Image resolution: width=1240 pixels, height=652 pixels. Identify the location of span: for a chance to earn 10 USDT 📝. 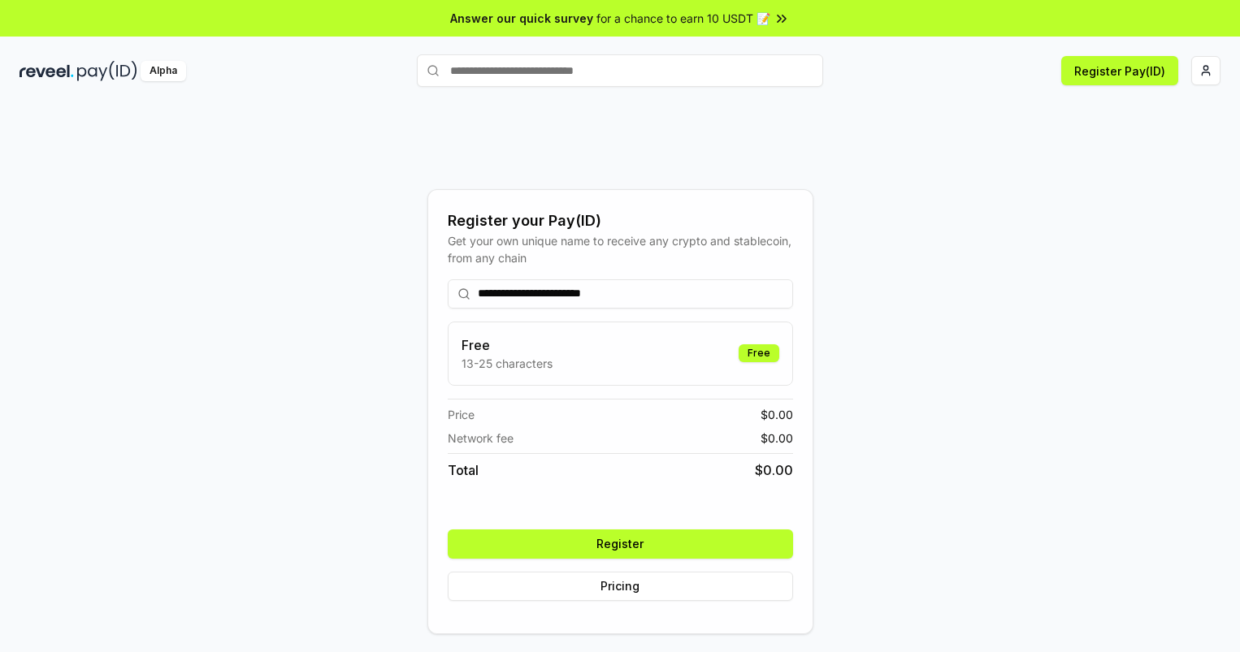
(683, 18).